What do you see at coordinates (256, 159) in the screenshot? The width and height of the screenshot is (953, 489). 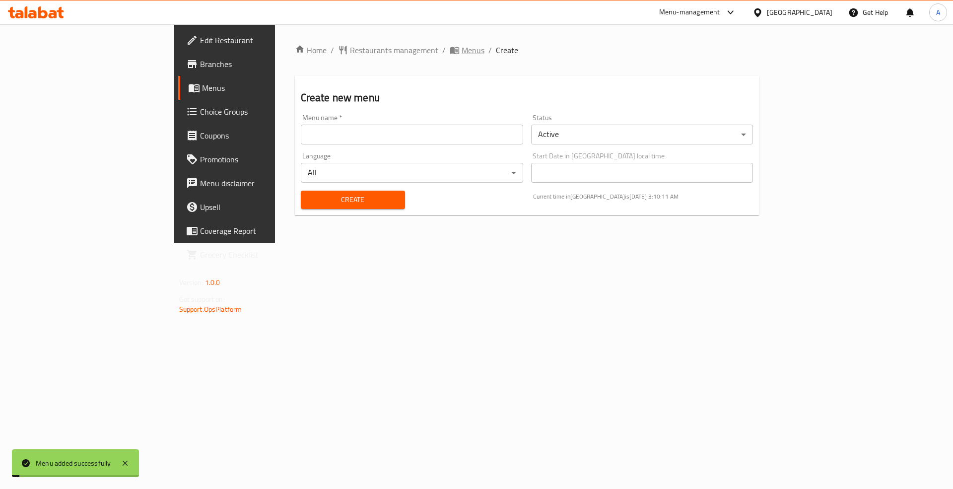 I see `a: Promotions` at bounding box center [256, 159].